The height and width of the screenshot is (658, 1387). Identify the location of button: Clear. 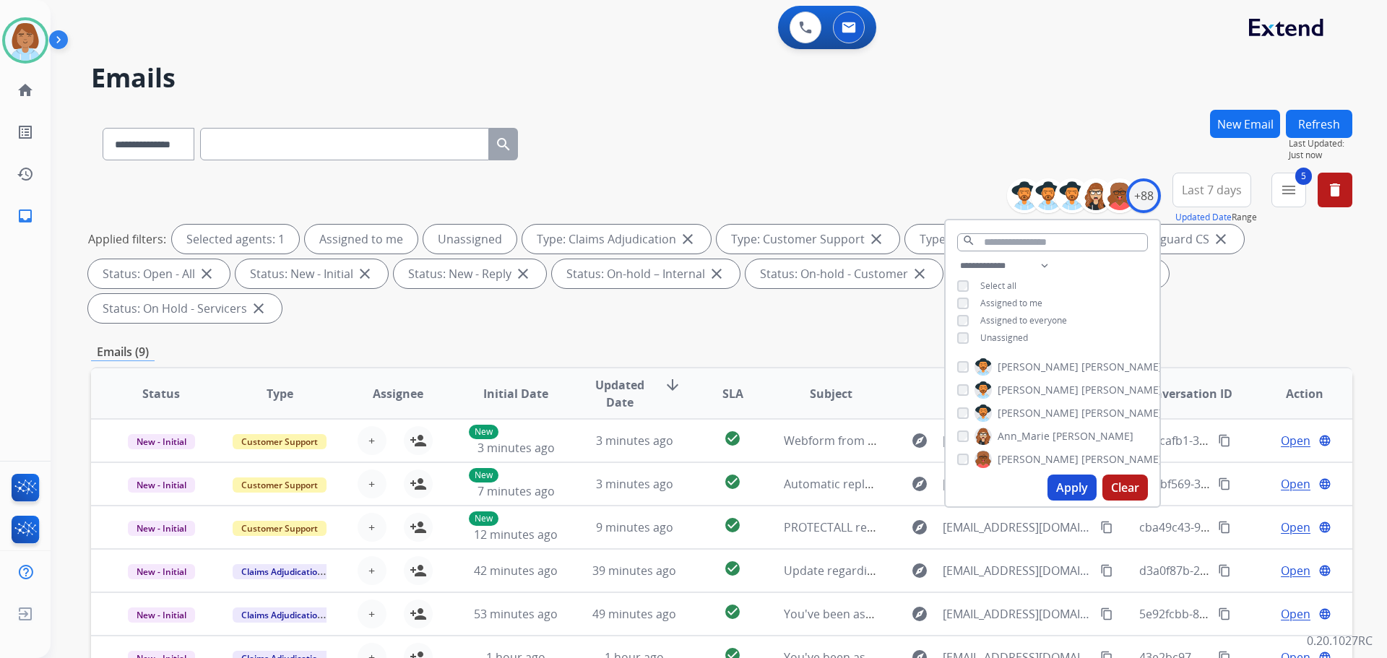
(1125, 488).